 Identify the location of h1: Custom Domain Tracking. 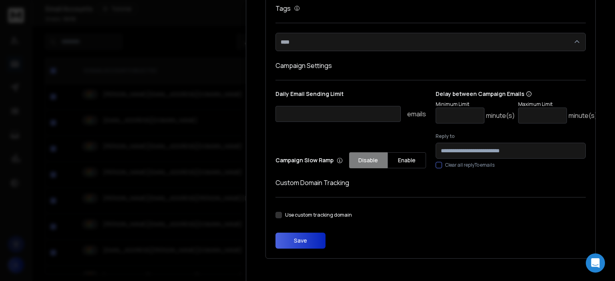
(430, 183).